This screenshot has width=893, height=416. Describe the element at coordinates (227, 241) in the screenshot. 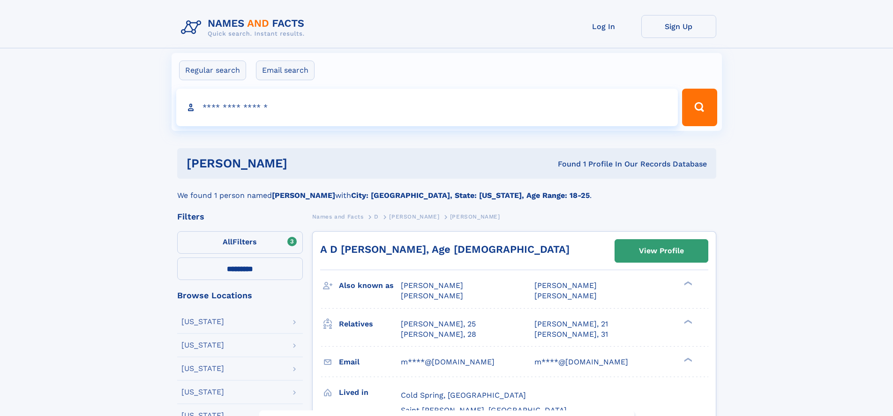

I see `span: All` at that location.